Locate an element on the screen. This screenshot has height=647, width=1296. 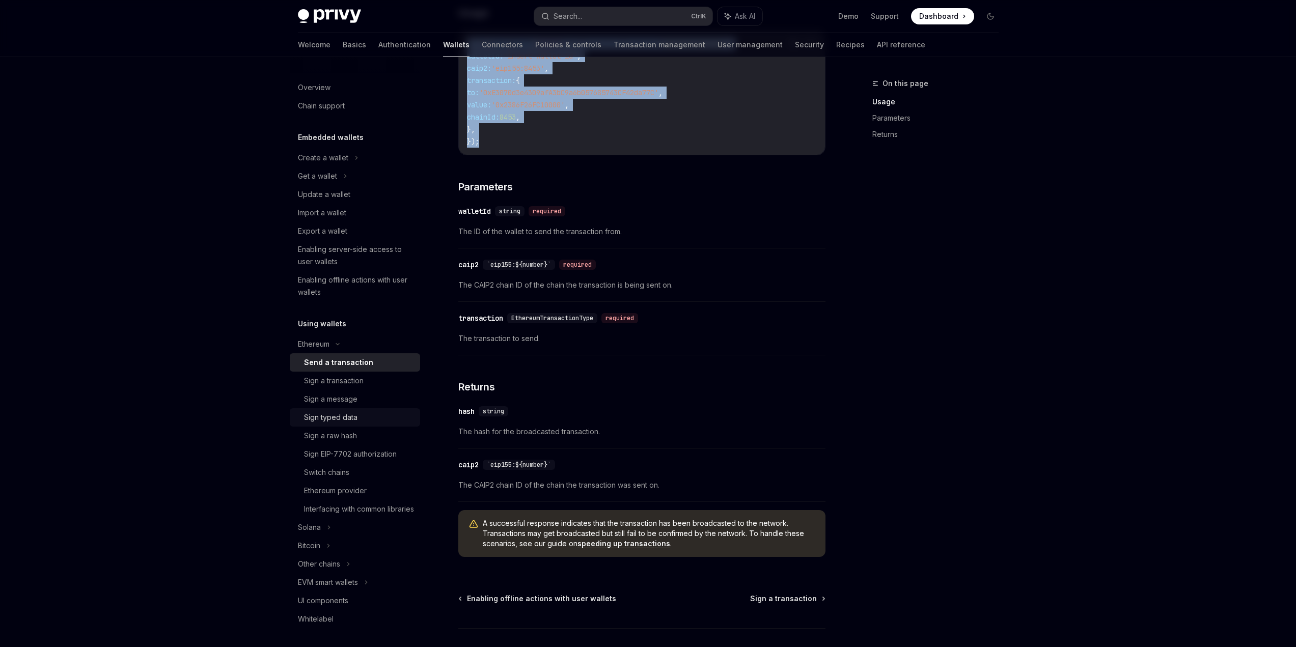
a: Whitelabel is located at coordinates (355, 619).